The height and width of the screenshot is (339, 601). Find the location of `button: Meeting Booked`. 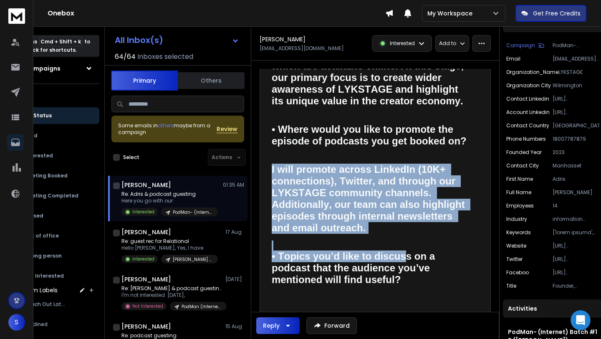

button: Meeting Booked is located at coordinates (54, 176).